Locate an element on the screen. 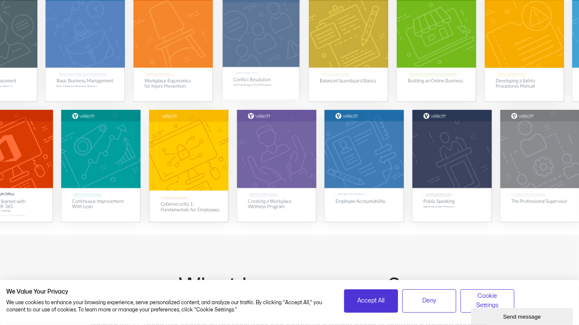 The width and height of the screenshot is (579, 325). span: Deny is located at coordinates (429, 301).